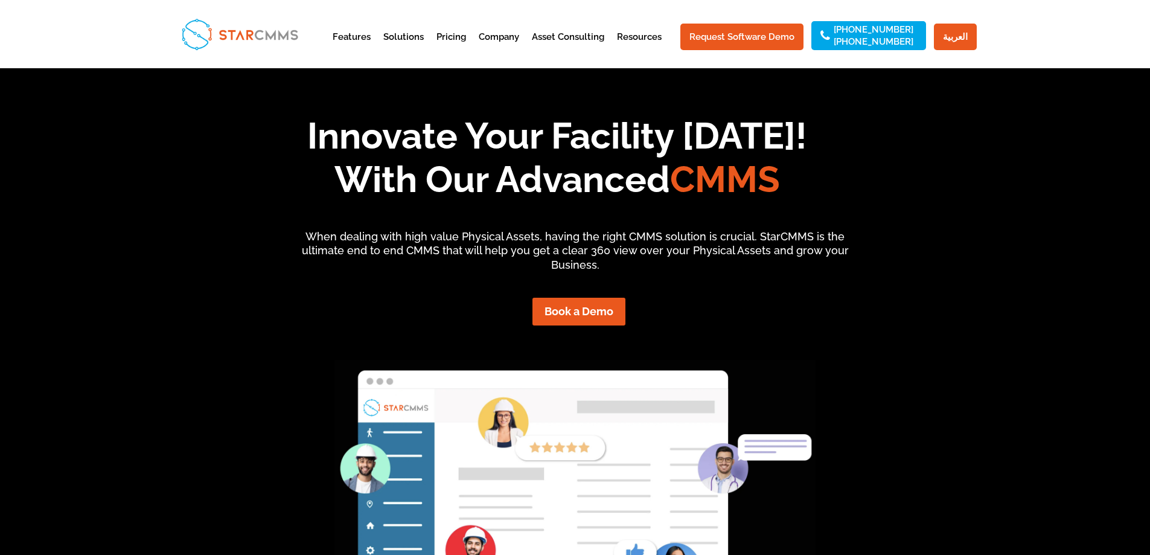  What do you see at coordinates (351, 47) in the screenshot?
I see `a: Features` at bounding box center [351, 47].